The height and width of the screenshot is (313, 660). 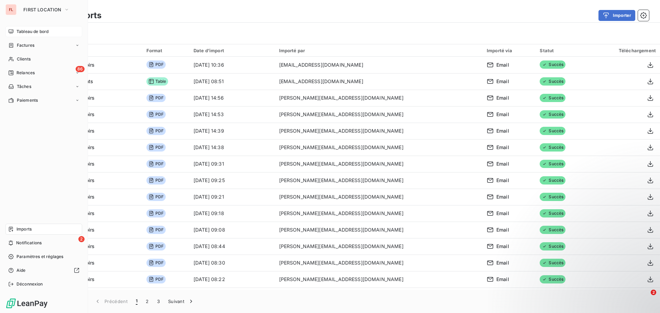 What do you see at coordinates (137, 302) in the screenshot?
I see `button: 1` at bounding box center [137, 302].